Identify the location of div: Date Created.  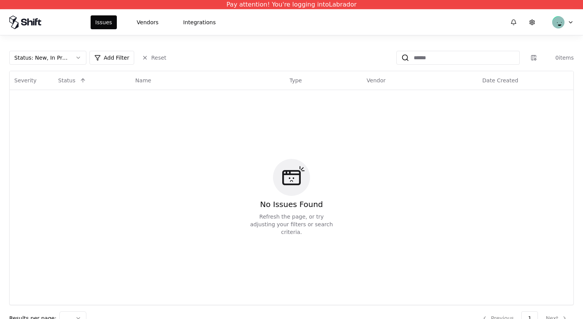
(500, 81).